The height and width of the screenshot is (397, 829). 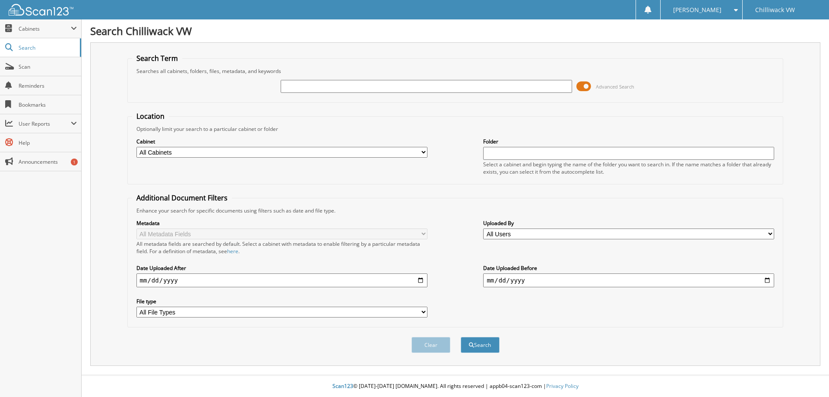 I want to click on input: end, so click(x=629, y=280).